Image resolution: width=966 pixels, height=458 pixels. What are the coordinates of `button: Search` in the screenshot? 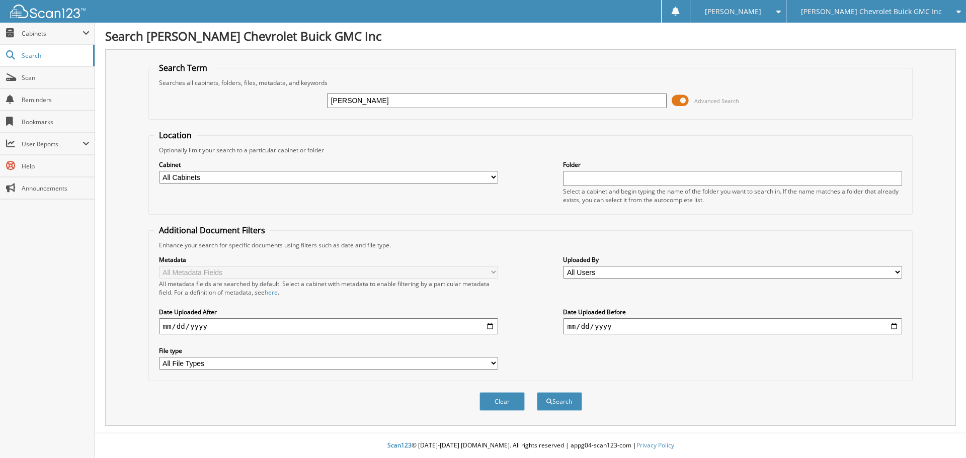 It's located at (559, 401).